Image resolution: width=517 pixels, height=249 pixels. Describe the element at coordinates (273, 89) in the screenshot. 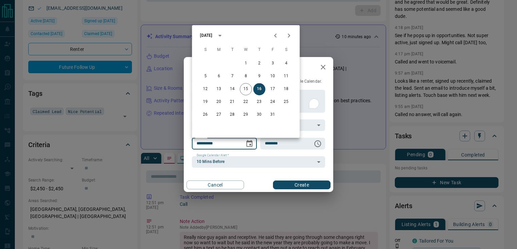

I see `button: 17` at that location.